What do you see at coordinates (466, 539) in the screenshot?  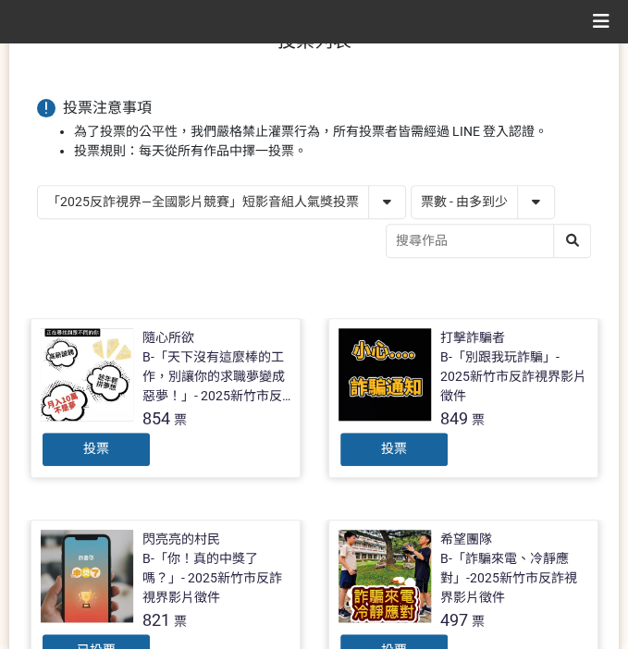 I see `div: 希望團隊` at bounding box center [466, 539].